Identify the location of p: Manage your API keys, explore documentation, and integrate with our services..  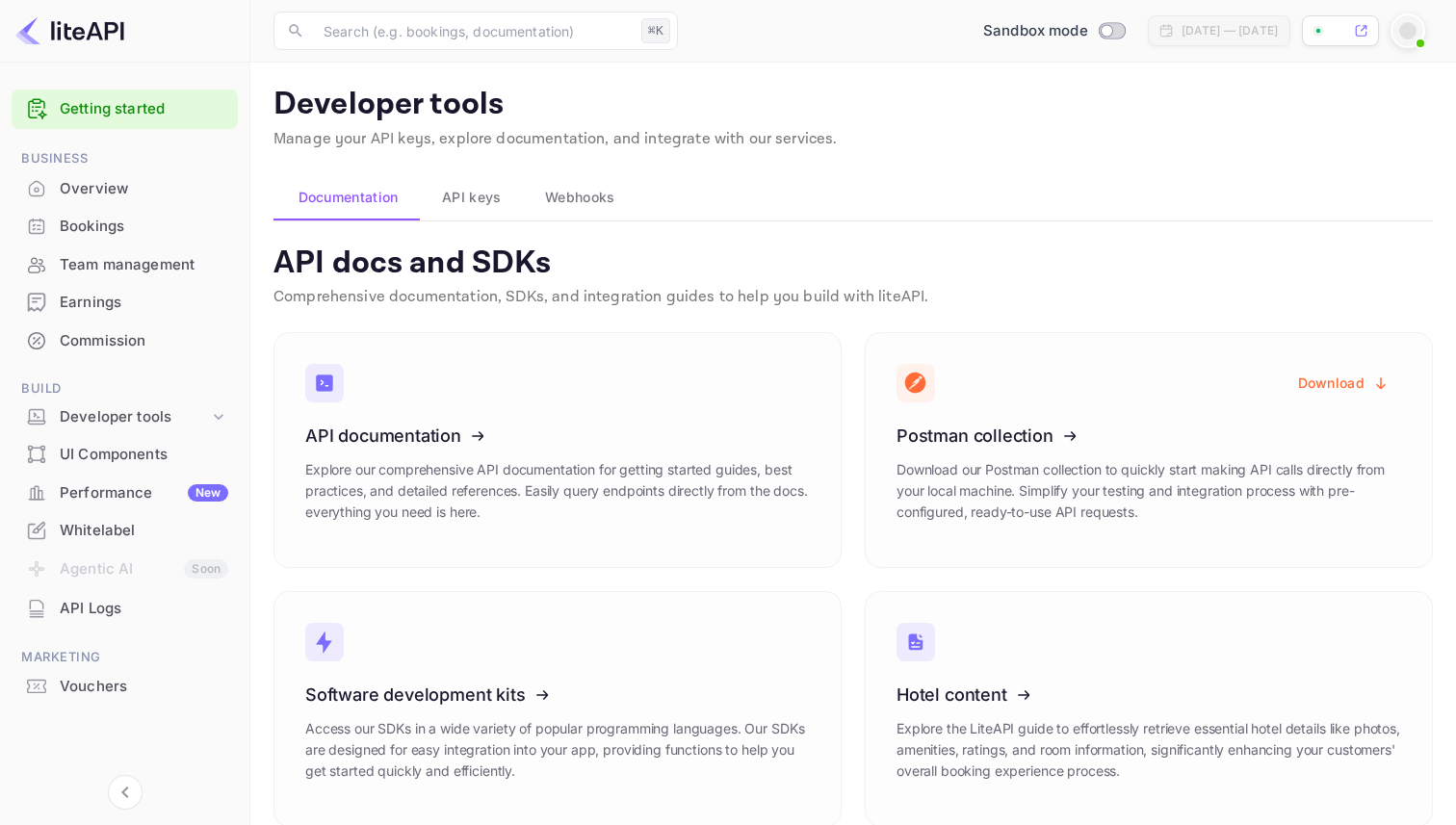
(853, 139).